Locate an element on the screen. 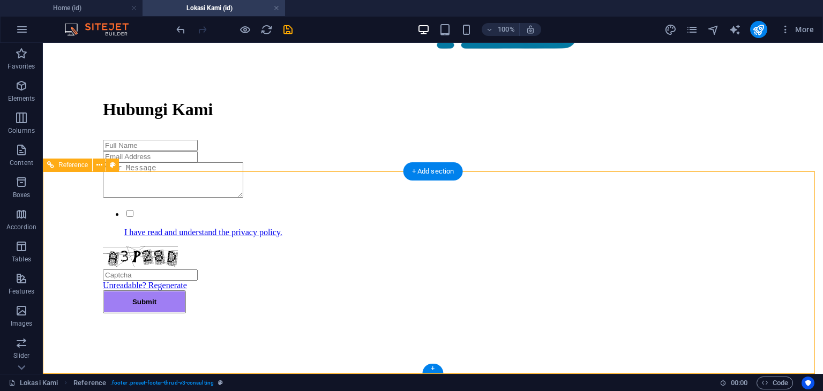  p: Tables is located at coordinates (21, 259).